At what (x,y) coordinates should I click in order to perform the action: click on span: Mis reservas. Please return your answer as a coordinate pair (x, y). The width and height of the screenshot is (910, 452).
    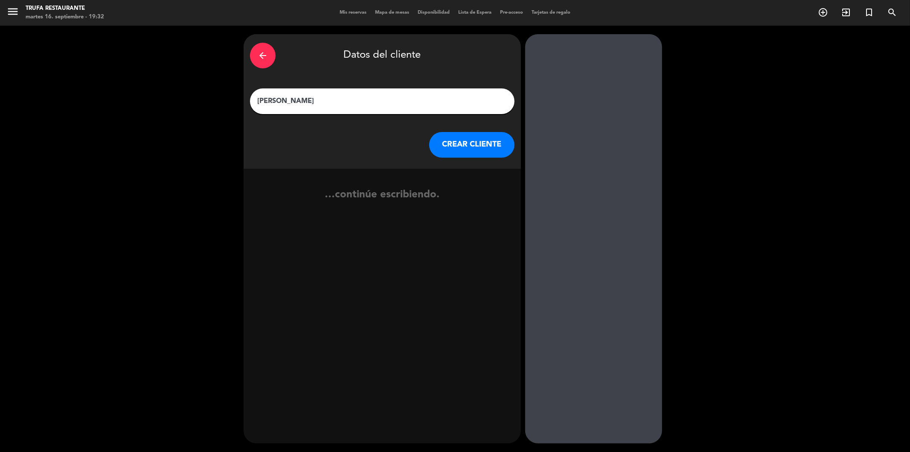
    Looking at the image, I should click on (353, 12).